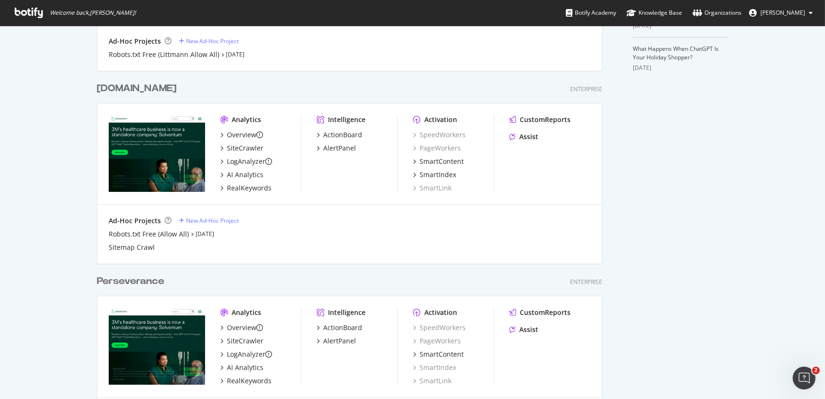  I want to click on a: Robots.txt Free (Allow All), so click(149, 234).